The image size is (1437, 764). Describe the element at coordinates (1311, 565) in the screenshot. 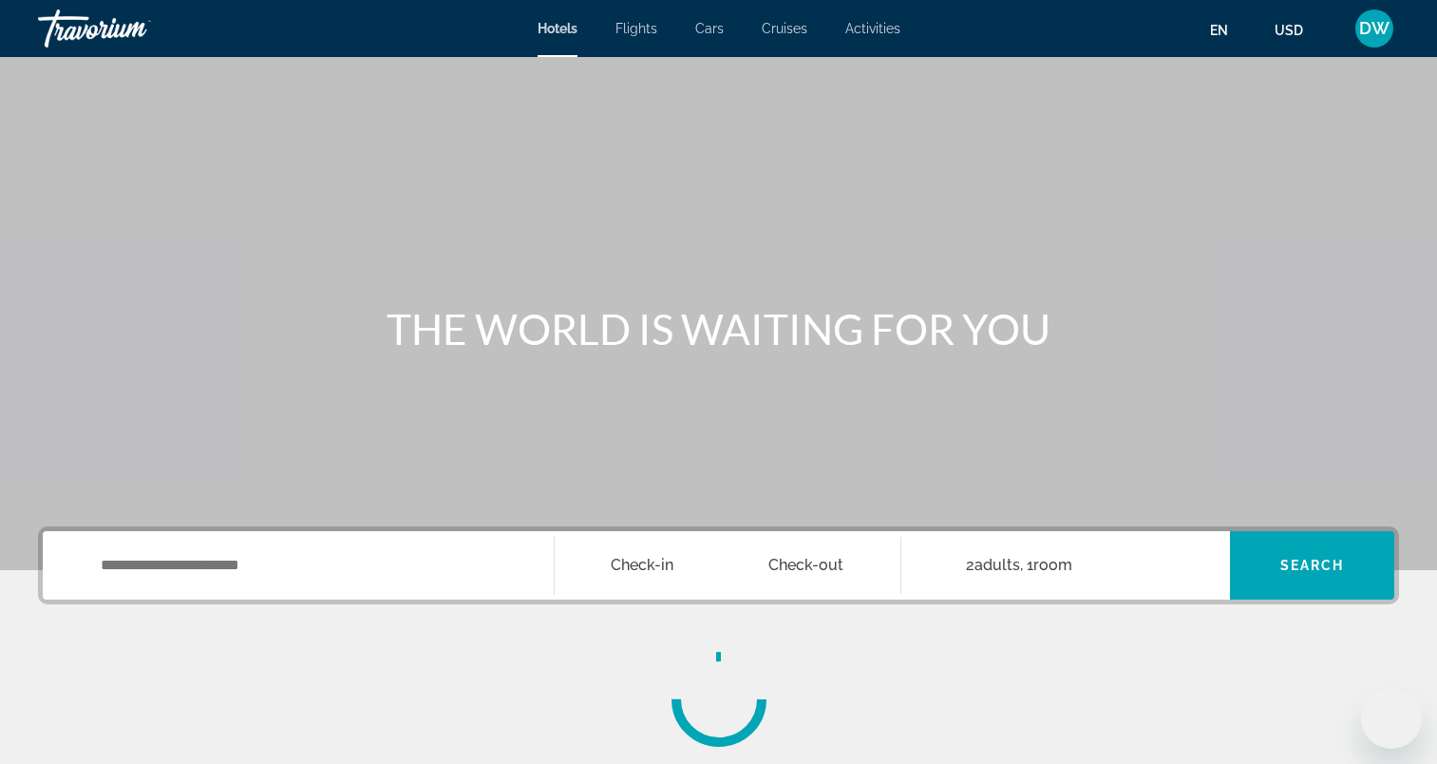

I see `button: Search` at that location.